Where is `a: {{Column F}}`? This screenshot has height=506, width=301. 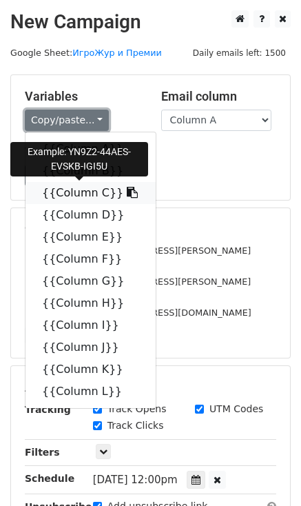
a: {{Column F}} is located at coordinates (90, 259).